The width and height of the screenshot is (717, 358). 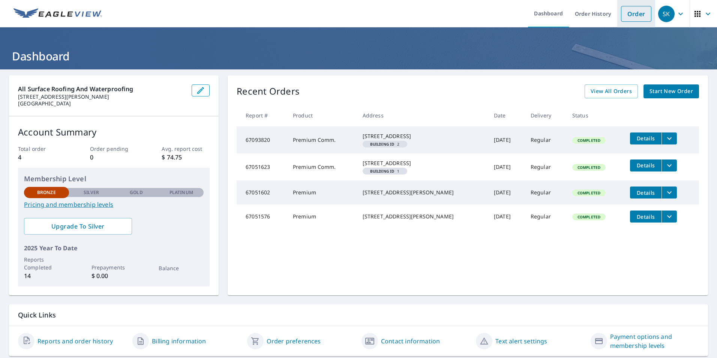 I want to click on p: Total order, so click(x=42, y=149).